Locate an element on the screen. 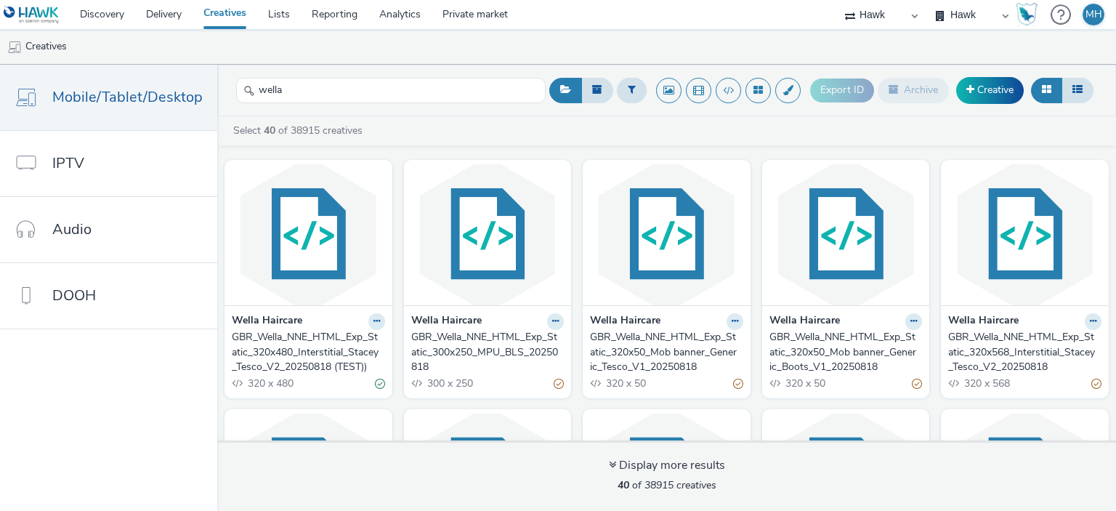 Image resolution: width=1116 pixels, height=511 pixels. a: Select of 38915 creatives is located at coordinates (300, 130).